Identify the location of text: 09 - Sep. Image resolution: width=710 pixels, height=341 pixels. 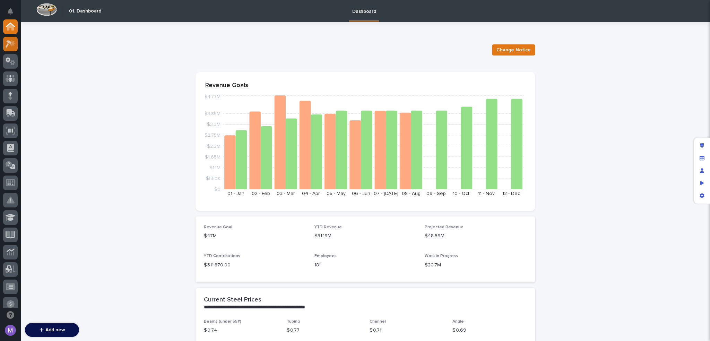
(436, 193).